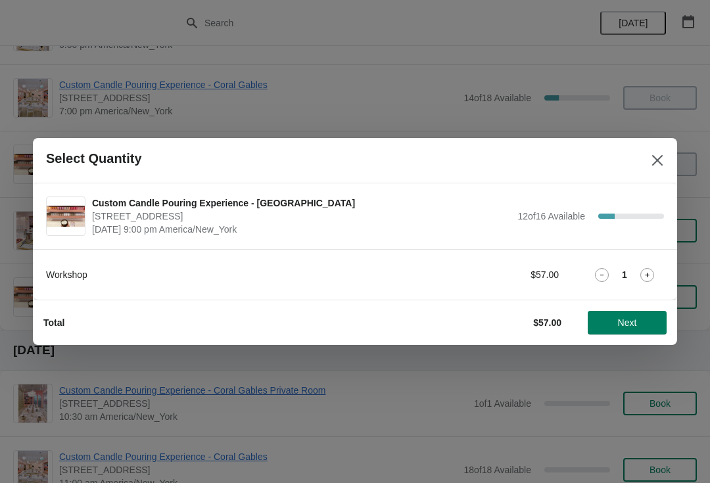 The image size is (710, 483). I want to click on button: Close, so click(657, 160).